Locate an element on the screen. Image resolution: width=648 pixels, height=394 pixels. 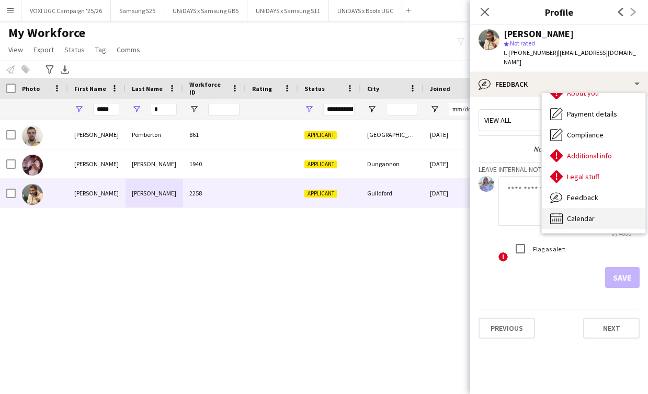
div: Payment details is located at coordinates (593, 114).